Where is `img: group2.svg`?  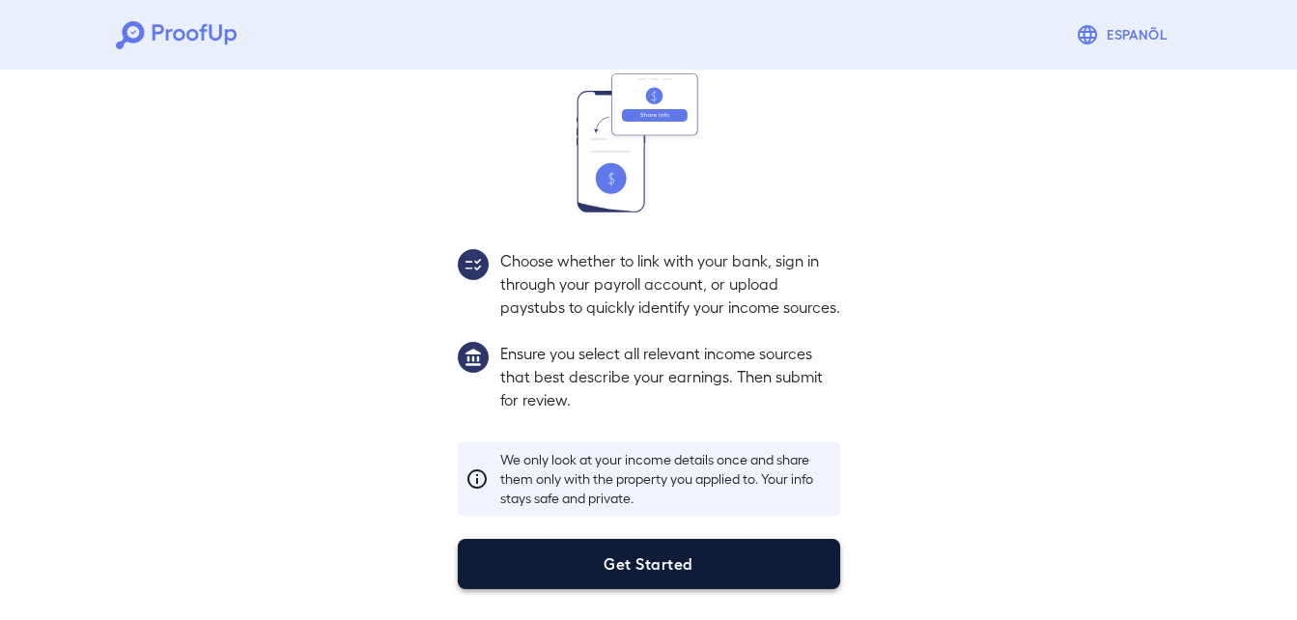 img: group2.svg is located at coordinates (473, 265).